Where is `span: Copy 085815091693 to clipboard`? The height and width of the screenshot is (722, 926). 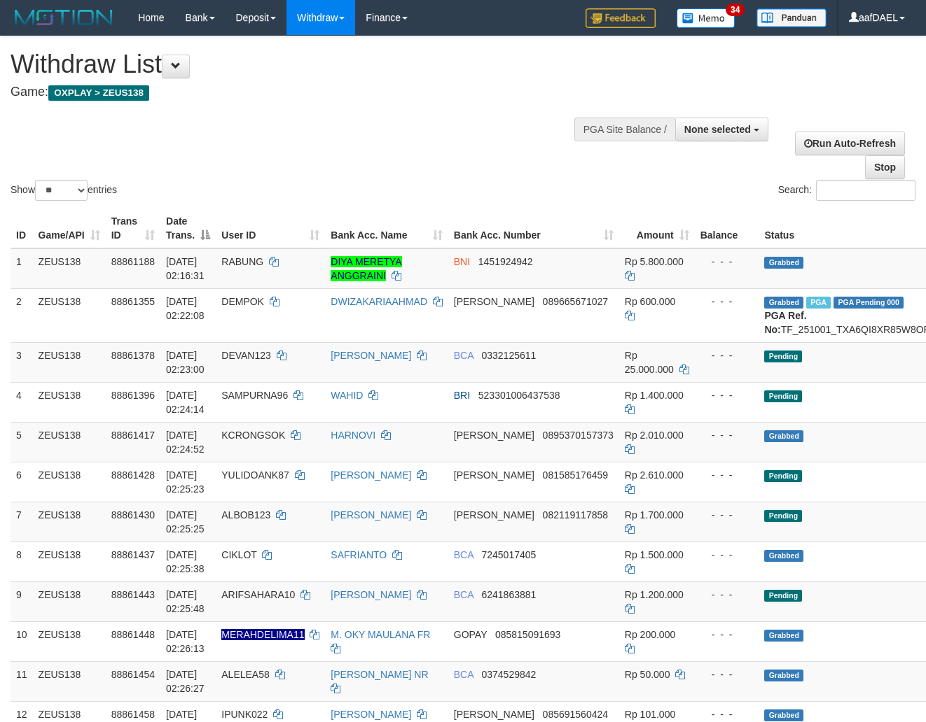 span: Copy 085815091693 to clipboard is located at coordinates (527, 635).